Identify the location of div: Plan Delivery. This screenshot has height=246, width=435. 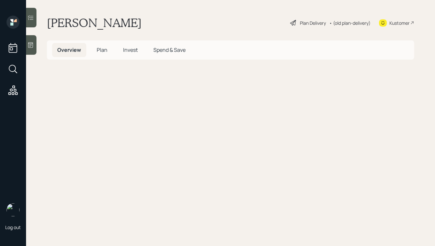
(313, 23).